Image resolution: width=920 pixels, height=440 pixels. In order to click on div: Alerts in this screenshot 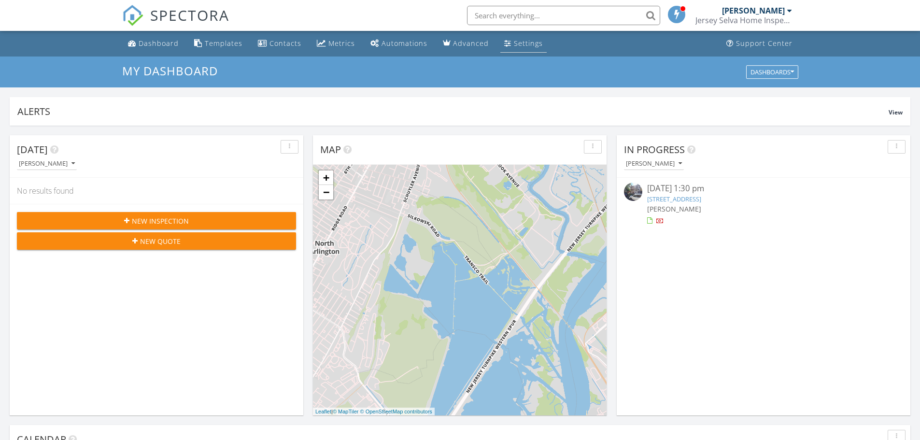, I will do `click(453, 111)`.